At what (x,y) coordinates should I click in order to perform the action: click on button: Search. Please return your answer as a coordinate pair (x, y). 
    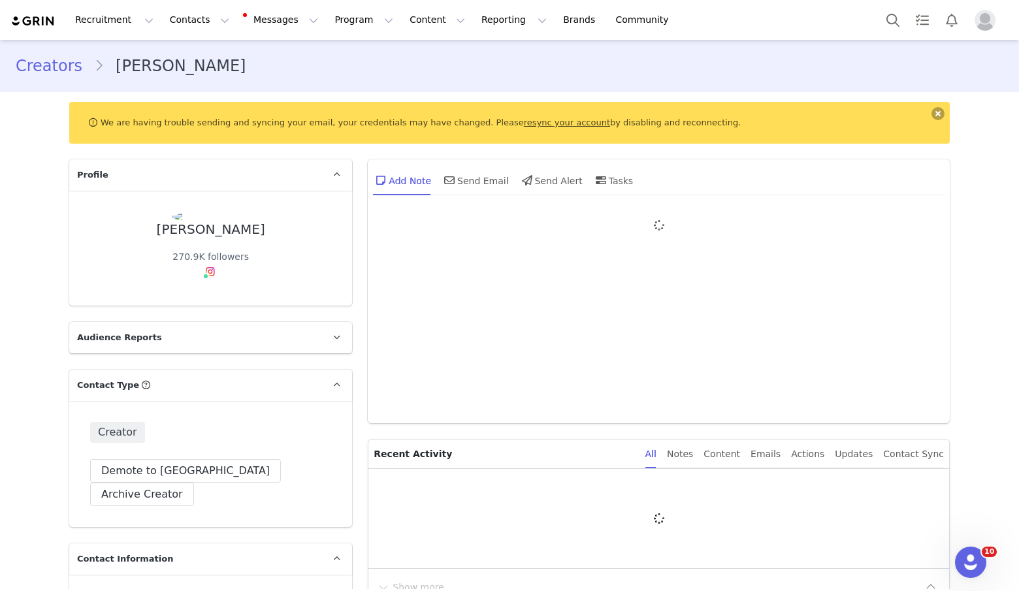
    Looking at the image, I should click on (893, 20).